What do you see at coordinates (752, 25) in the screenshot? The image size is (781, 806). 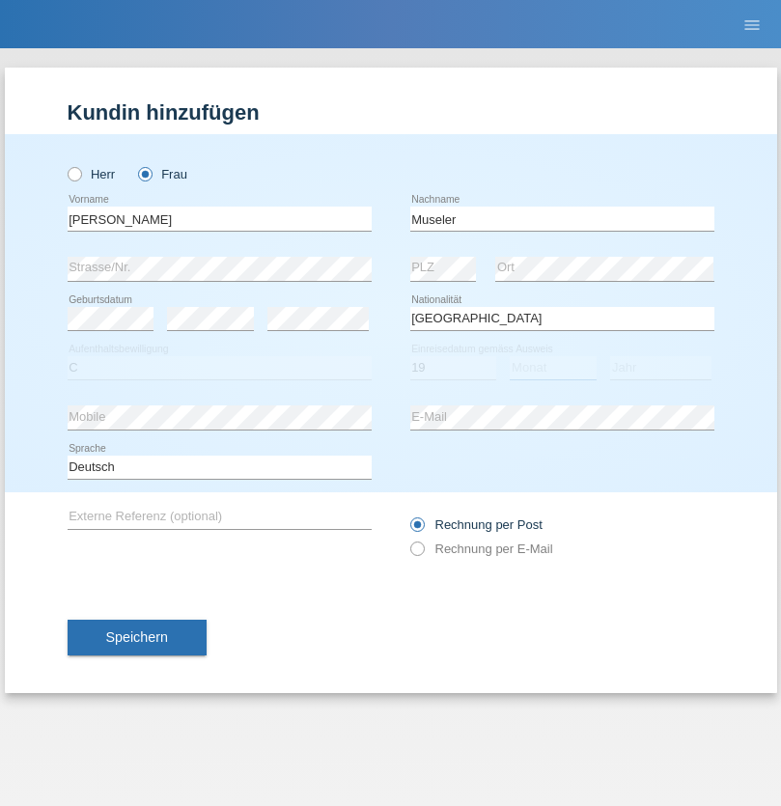 I see `i: menu` at bounding box center [752, 25].